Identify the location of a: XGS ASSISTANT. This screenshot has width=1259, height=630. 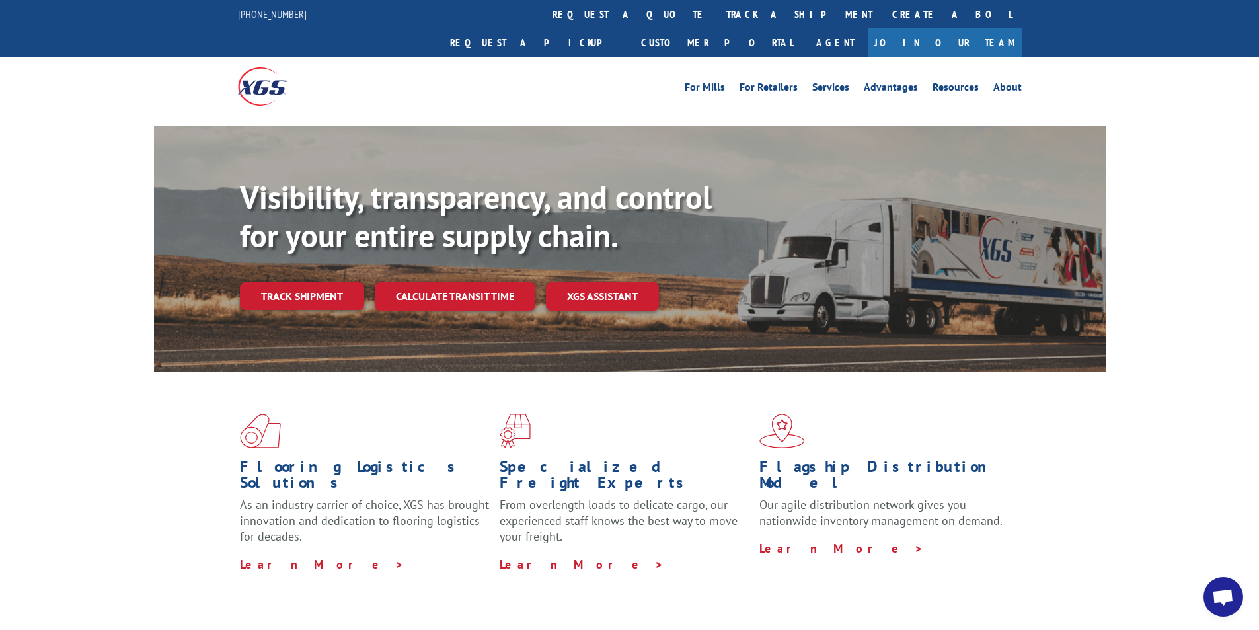
(602, 296).